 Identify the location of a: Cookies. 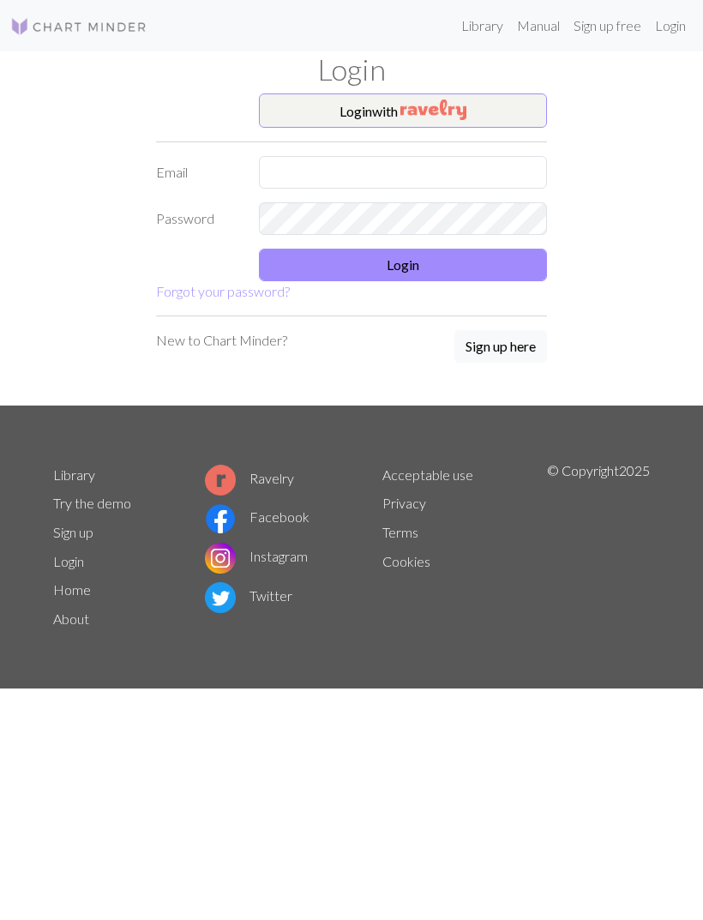
(407, 561).